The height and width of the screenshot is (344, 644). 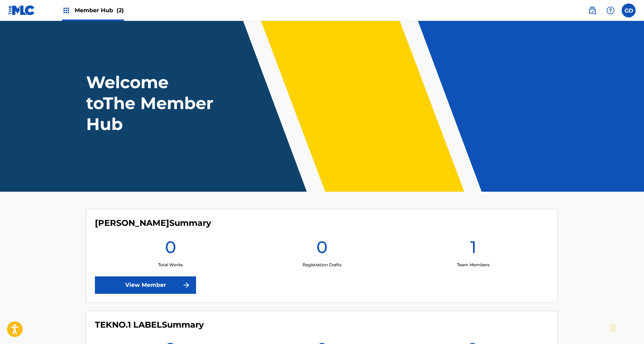 What do you see at coordinates (66, 10) in the screenshot?
I see `img: Top Rightsholders` at bounding box center [66, 10].